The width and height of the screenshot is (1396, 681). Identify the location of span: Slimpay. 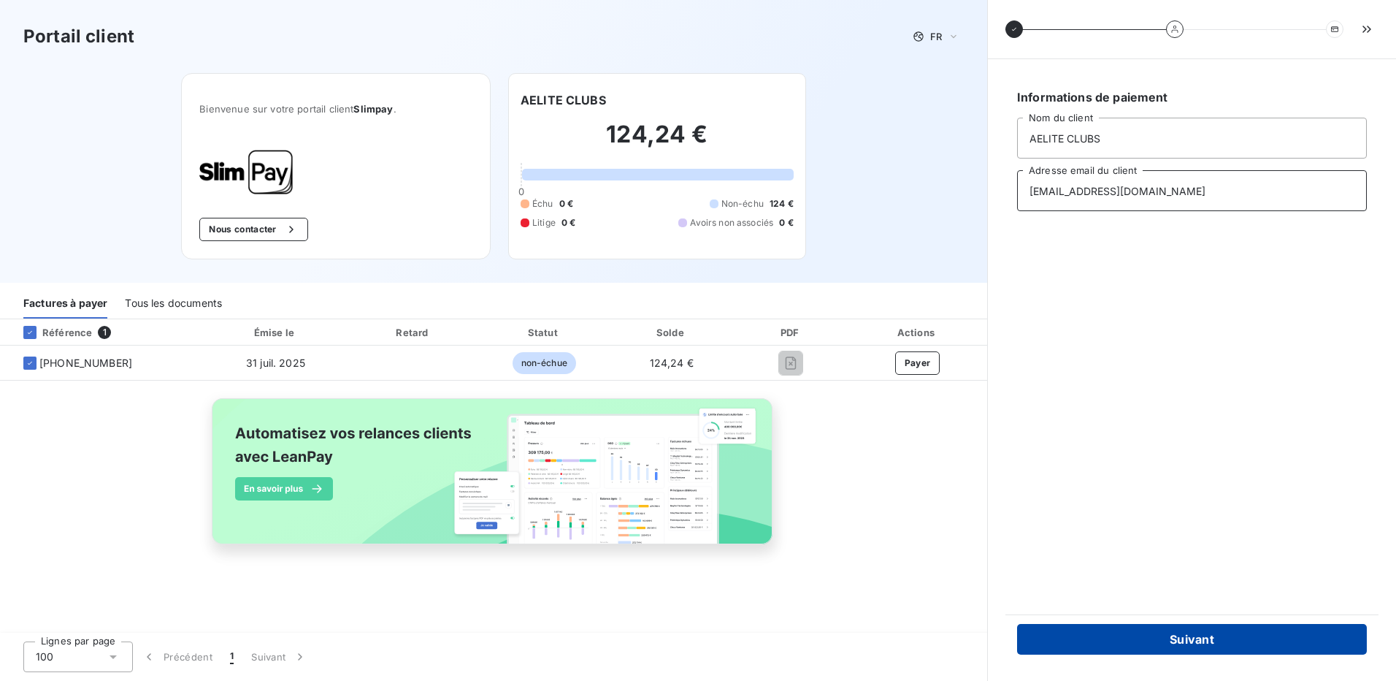
(373, 109).